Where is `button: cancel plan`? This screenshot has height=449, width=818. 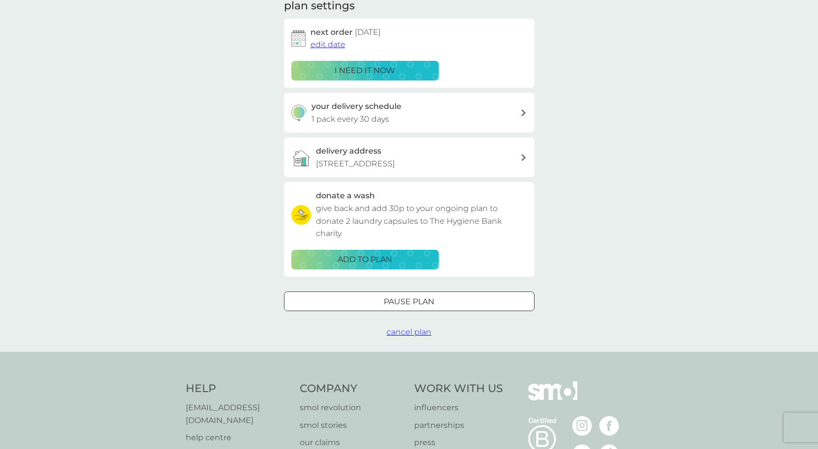 button: cancel plan is located at coordinates (409, 332).